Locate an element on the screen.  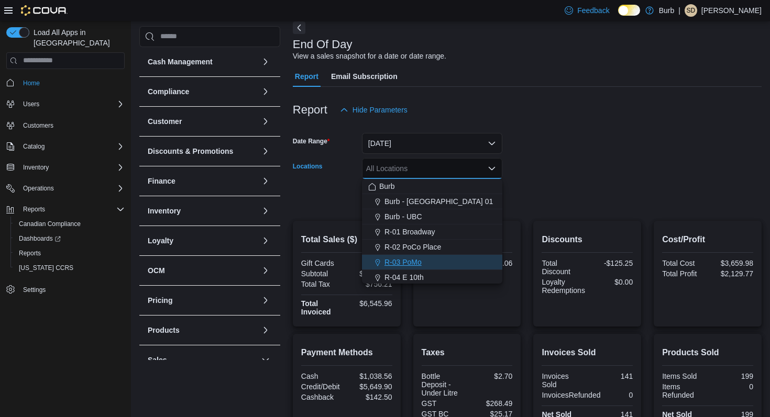
h2: Invoices Sold is located at coordinates (587, 353).